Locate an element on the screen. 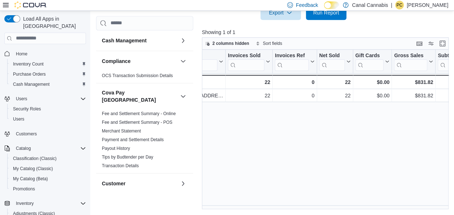 The width and height of the screenshot is (454, 215). button: Home is located at coordinates (45, 53).